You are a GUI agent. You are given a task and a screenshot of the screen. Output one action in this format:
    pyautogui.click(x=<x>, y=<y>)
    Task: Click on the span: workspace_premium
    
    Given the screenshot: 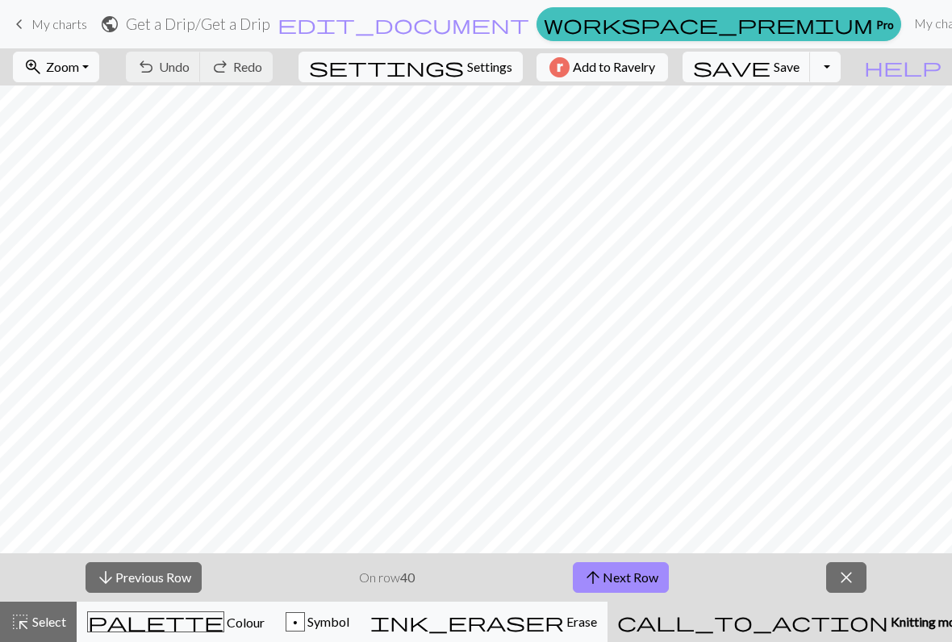 What is the action you would take?
    pyautogui.click(x=709, y=24)
    